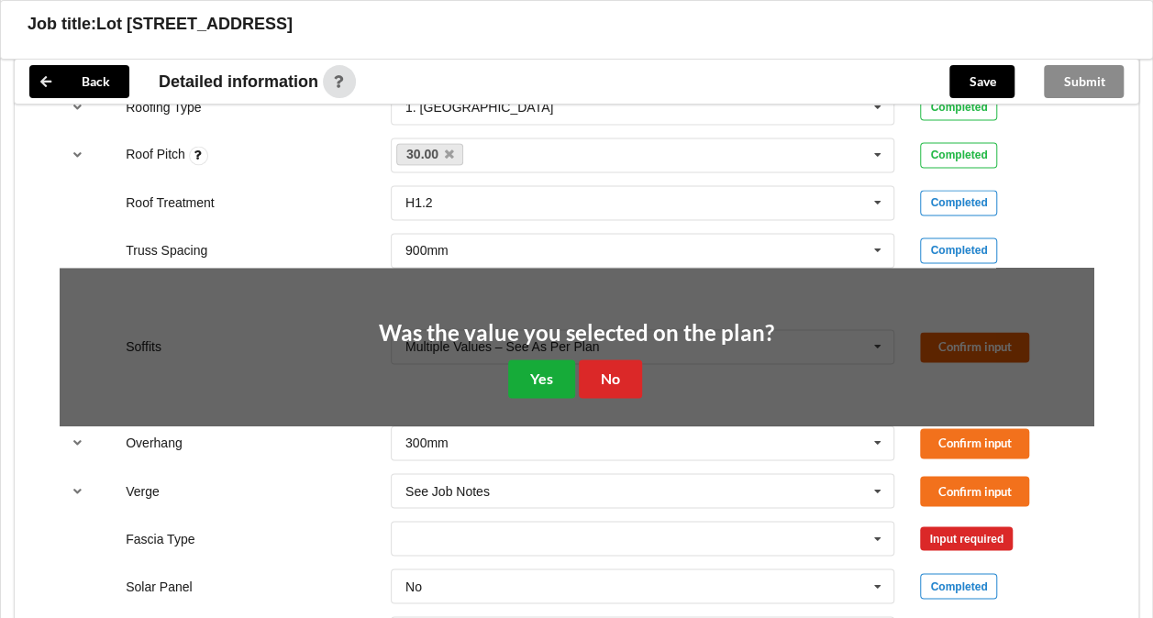 This screenshot has width=1153, height=618. What do you see at coordinates (981, 82) in the screenshot?
I see `button: Save` at bounding box center [981, 82].